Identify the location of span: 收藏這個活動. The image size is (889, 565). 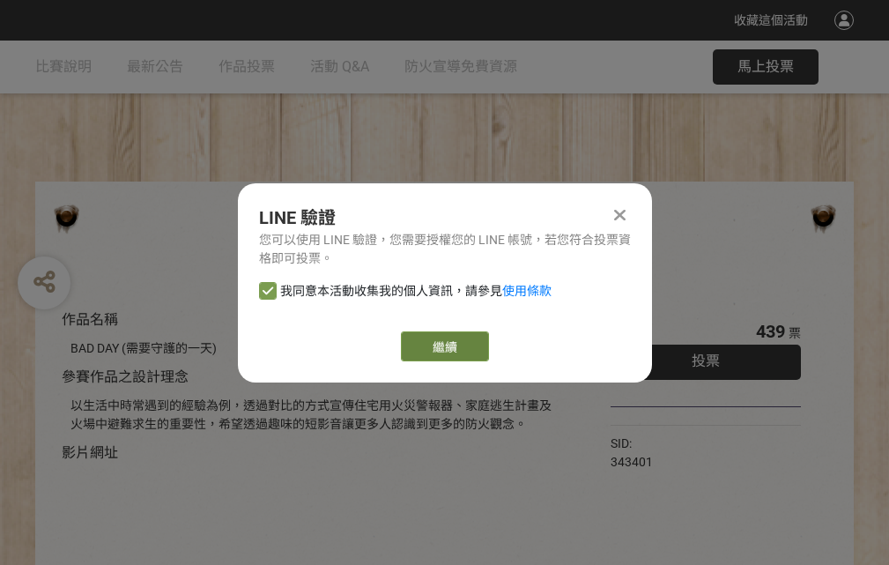
(771, 20).